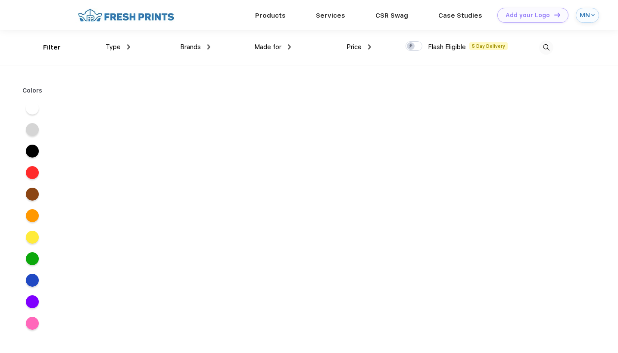 This screenshot has height=353, width=618. What do you see at coordinates (126, 15) in the screenshot?
I see `img: fo%20logo%202.webp` at bounding box center [126, 15].